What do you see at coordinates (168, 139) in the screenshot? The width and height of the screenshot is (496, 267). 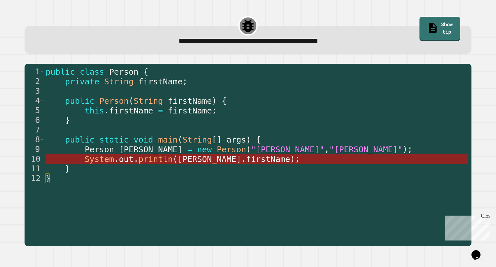 I see `span: main` at bounding box center [168, 139].